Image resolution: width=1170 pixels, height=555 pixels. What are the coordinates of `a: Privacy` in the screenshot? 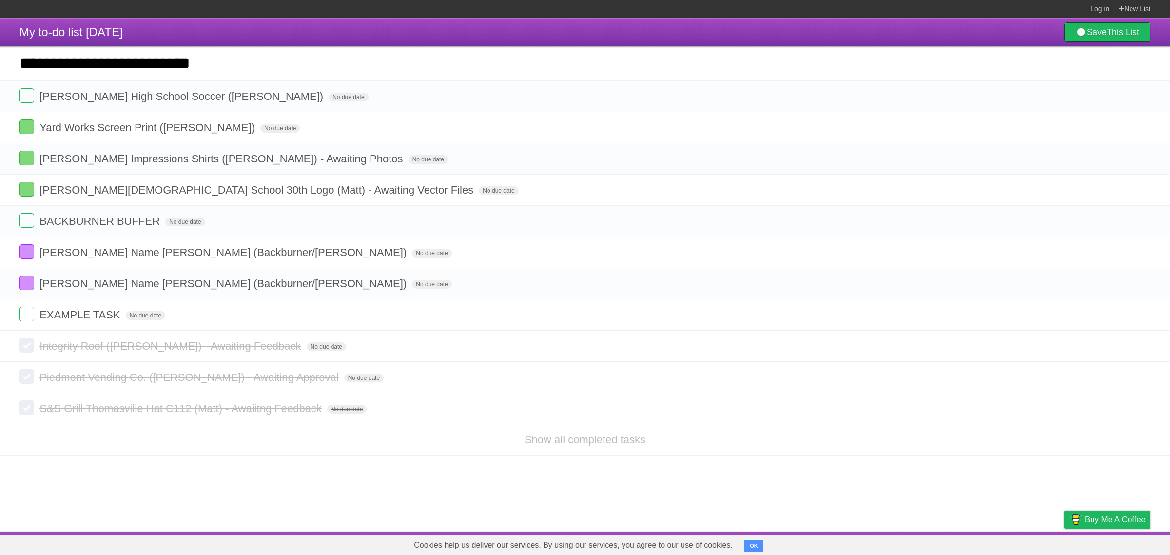 It's located at (1065, 543).